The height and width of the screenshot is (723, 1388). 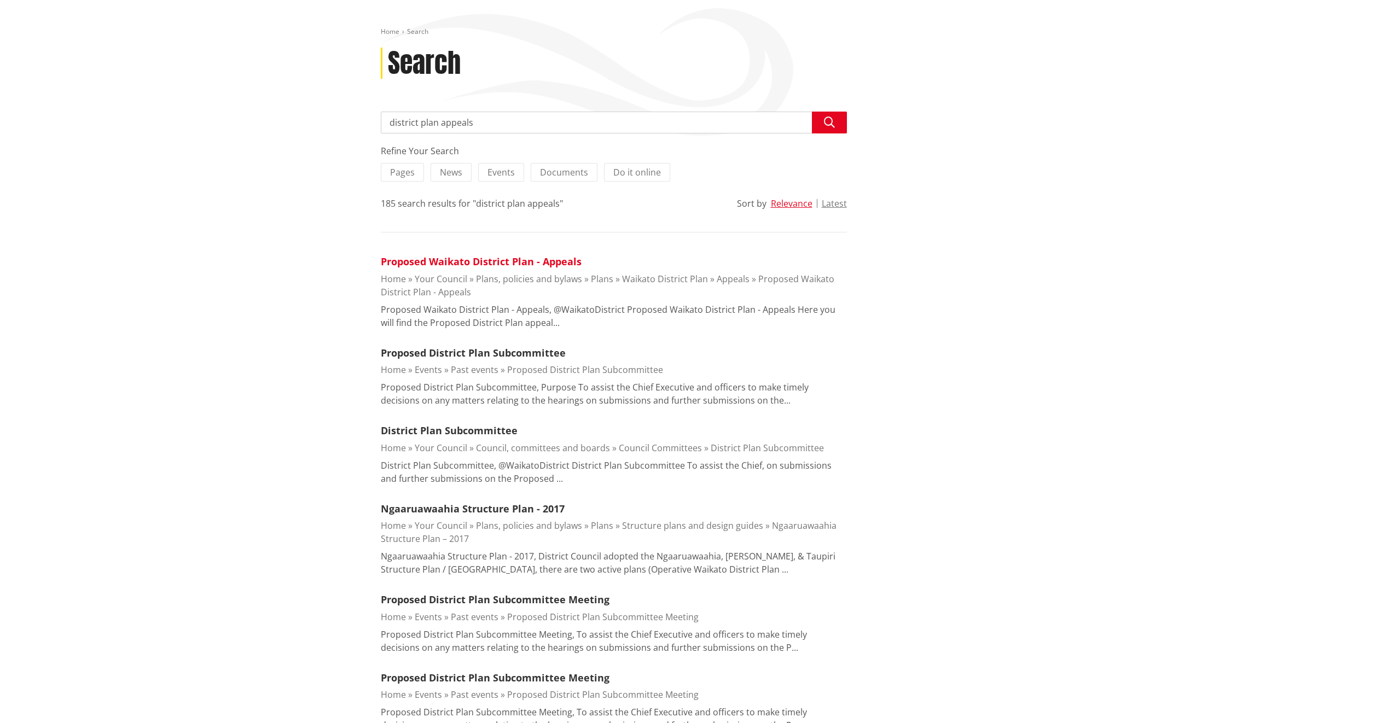 I want to click on button: Relevance, so click(x=791, y=203).